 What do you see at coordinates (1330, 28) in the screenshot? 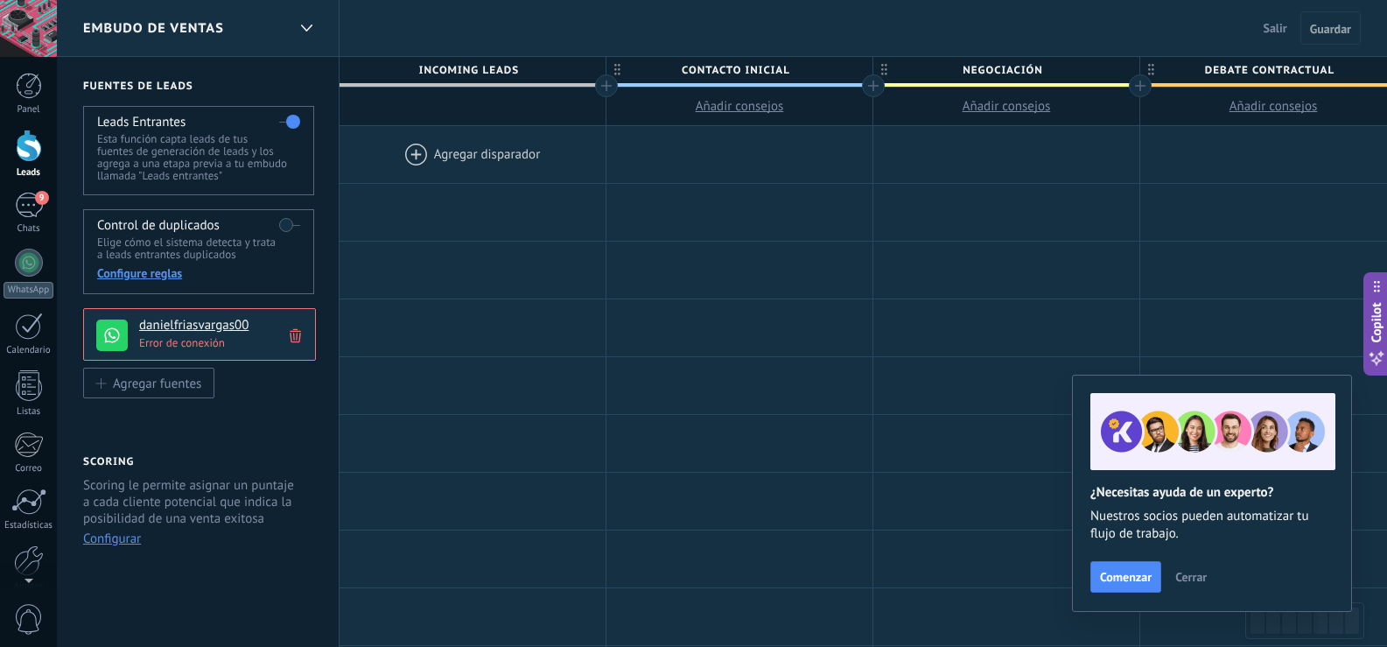
I see `button: Guardar` at bounding box center [1330, 28].